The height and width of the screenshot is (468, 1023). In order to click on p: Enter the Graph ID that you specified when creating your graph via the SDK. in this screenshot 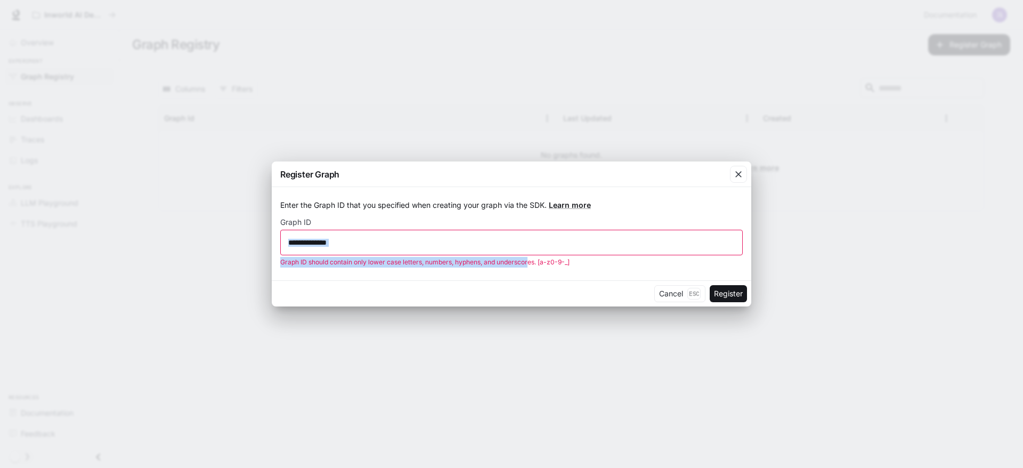, I will do `click(512, 205)`.